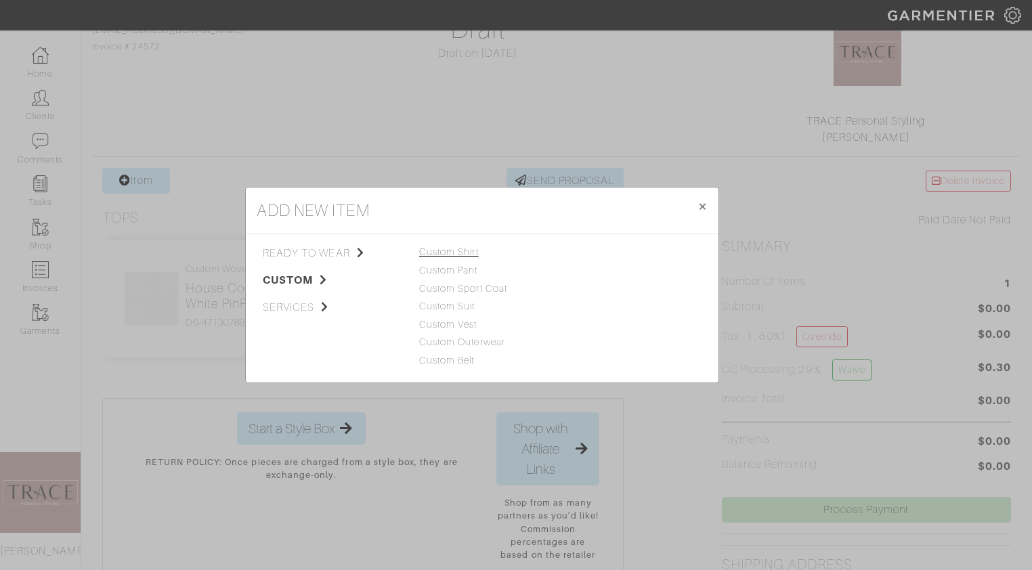 Image resolution: width=1032 pixels, height=570 pixels. What do you see at coordinates (313, 211) in the screenshot?
I see `h4: add new item` at bounding box center [313, 211].